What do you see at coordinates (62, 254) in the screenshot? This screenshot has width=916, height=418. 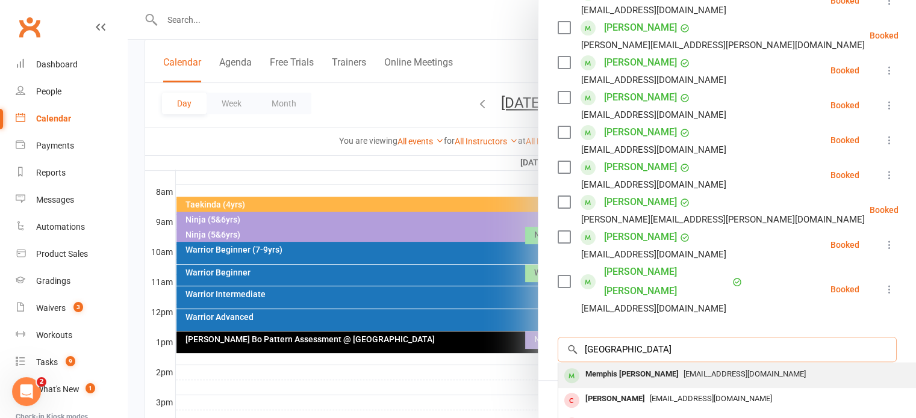 I see `div: Product Sales` at bounding box center [62, 254].